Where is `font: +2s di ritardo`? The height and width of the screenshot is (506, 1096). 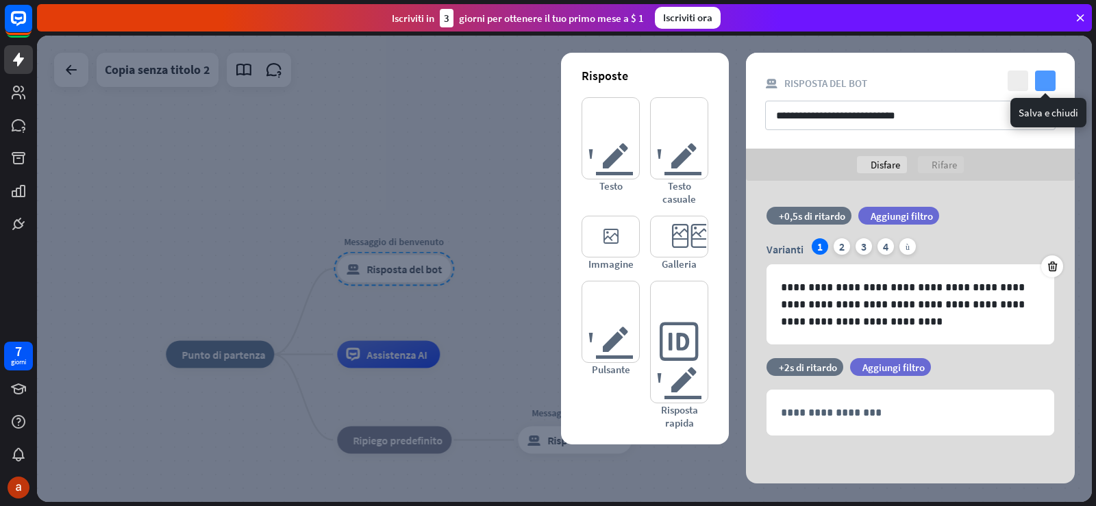
font: +2s di ritardo is located at coordinates (807, 367).